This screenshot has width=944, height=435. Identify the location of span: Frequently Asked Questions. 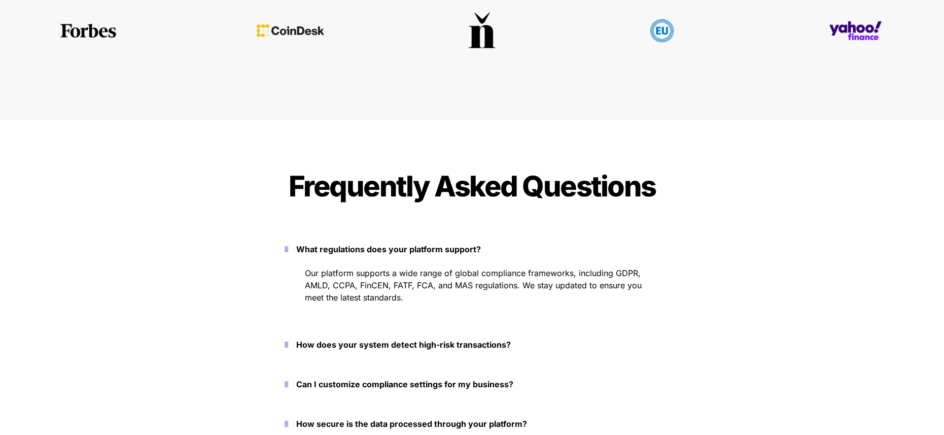
(472, 186).